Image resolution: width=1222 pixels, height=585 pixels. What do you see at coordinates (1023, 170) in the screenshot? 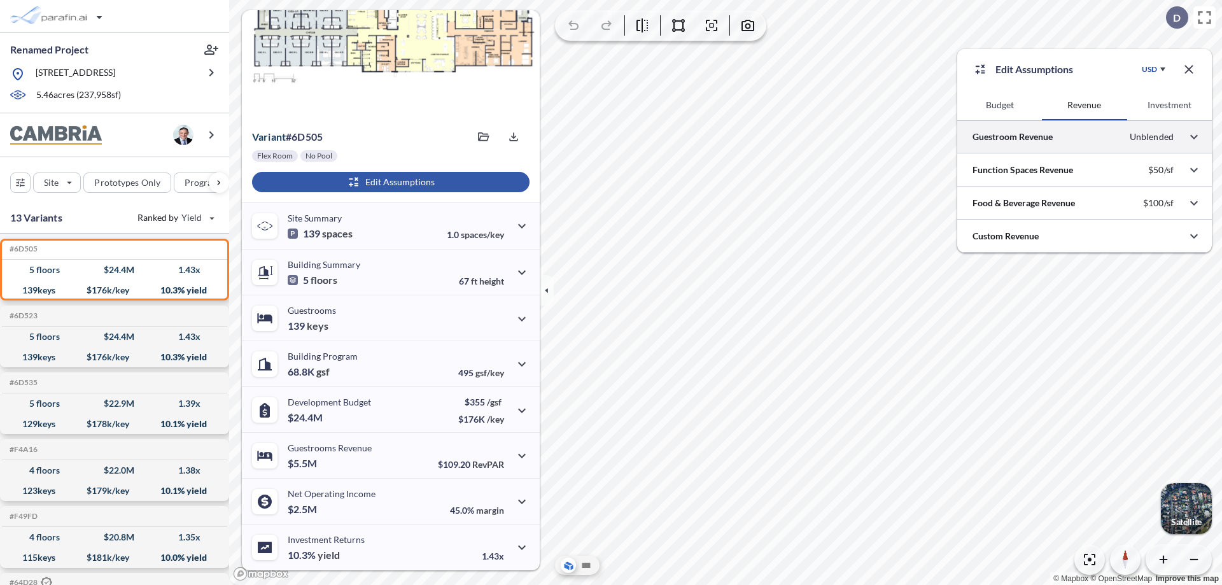
I see `p: Function Spaces Revenue` at bounding box center [1023, 170].